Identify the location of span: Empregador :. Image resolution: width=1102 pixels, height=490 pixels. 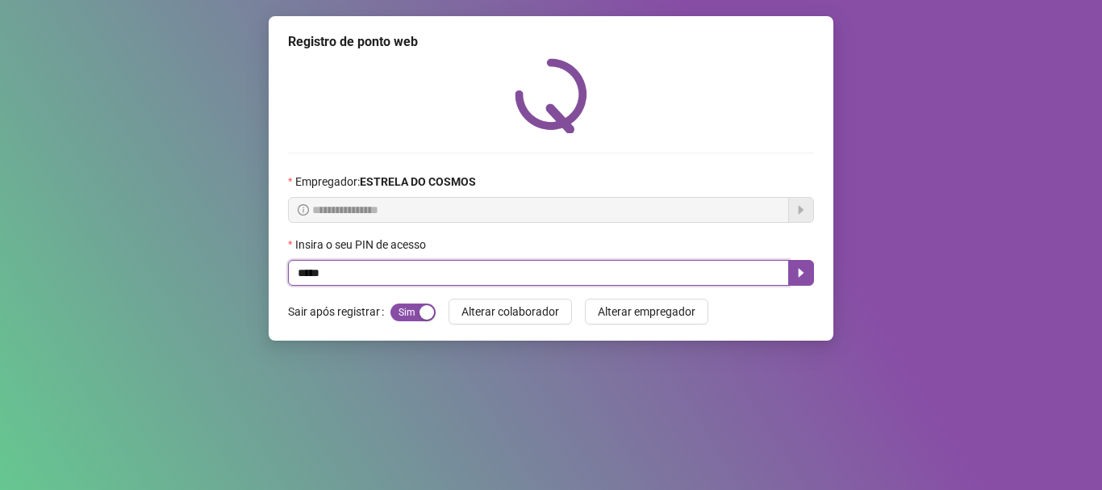
(386, 182).